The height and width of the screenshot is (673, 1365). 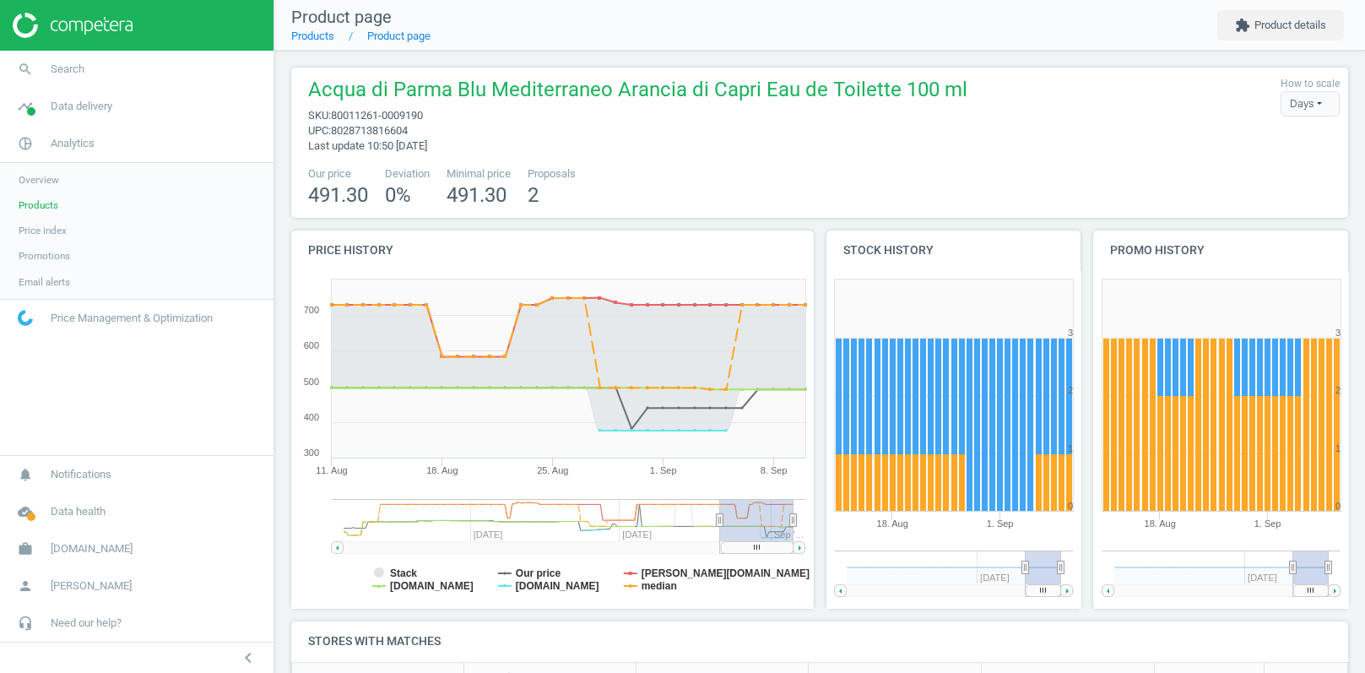 What do you see at coordinates (659, 586) in the screenshot?
I see `tspan: median` at bounding box center [659, 586].